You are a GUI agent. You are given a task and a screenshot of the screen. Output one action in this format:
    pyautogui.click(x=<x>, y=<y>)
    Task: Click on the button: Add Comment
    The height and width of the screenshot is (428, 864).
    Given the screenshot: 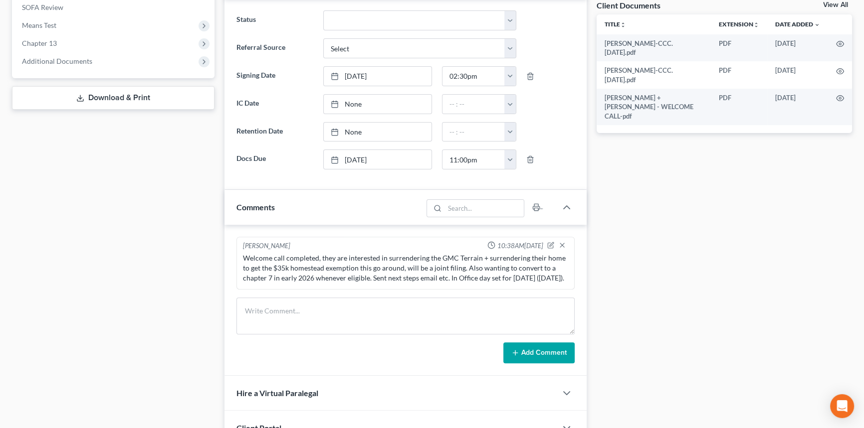 What is the action you would take?
    pyautogui.click(x=539, y=353)
    